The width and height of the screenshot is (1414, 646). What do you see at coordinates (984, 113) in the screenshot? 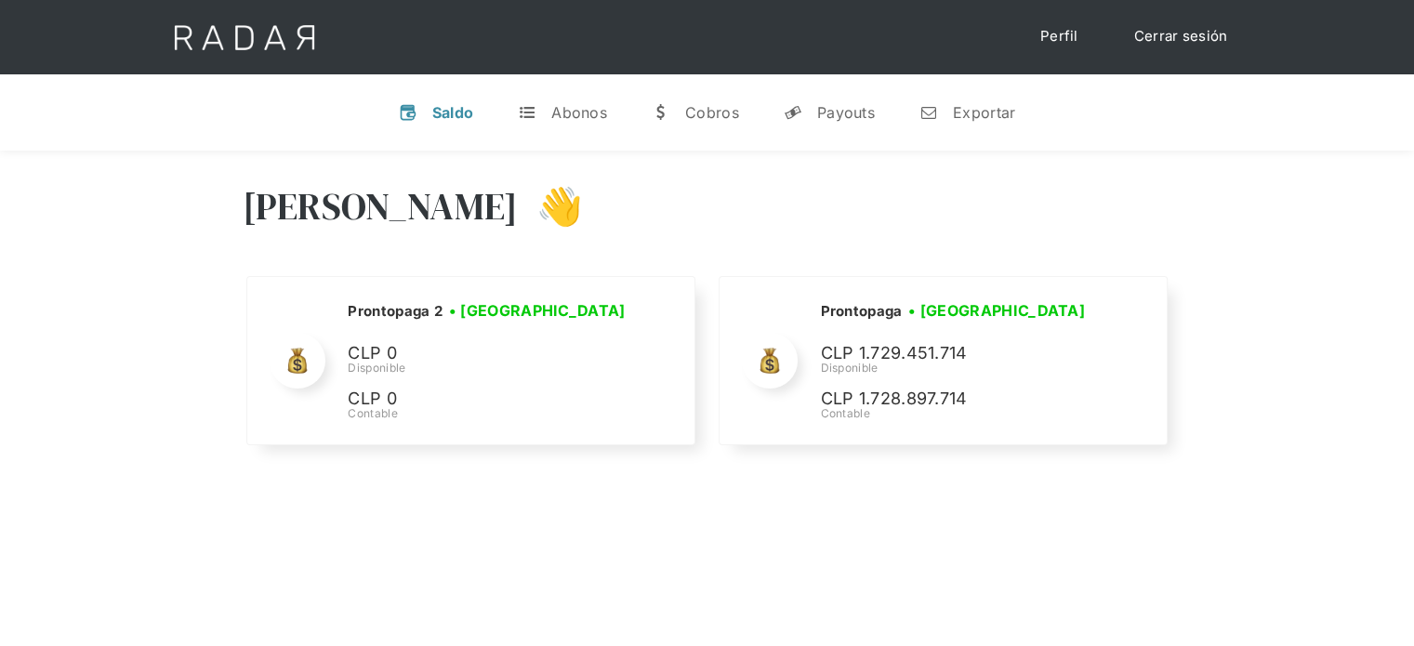
I see `div: Exportar` at bounding box center [984, 113].